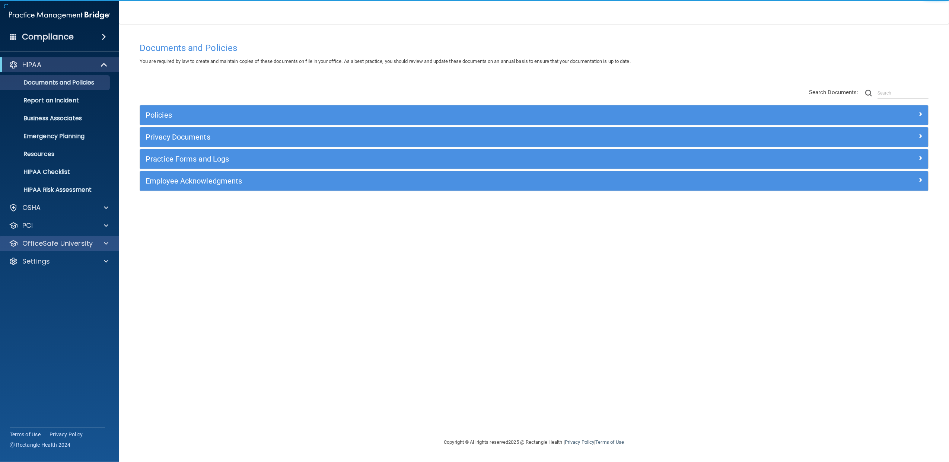  Describe the element at coordinates (436, 159) in the screenshot. I see `h5: Practice Forms and Logs` at that location.